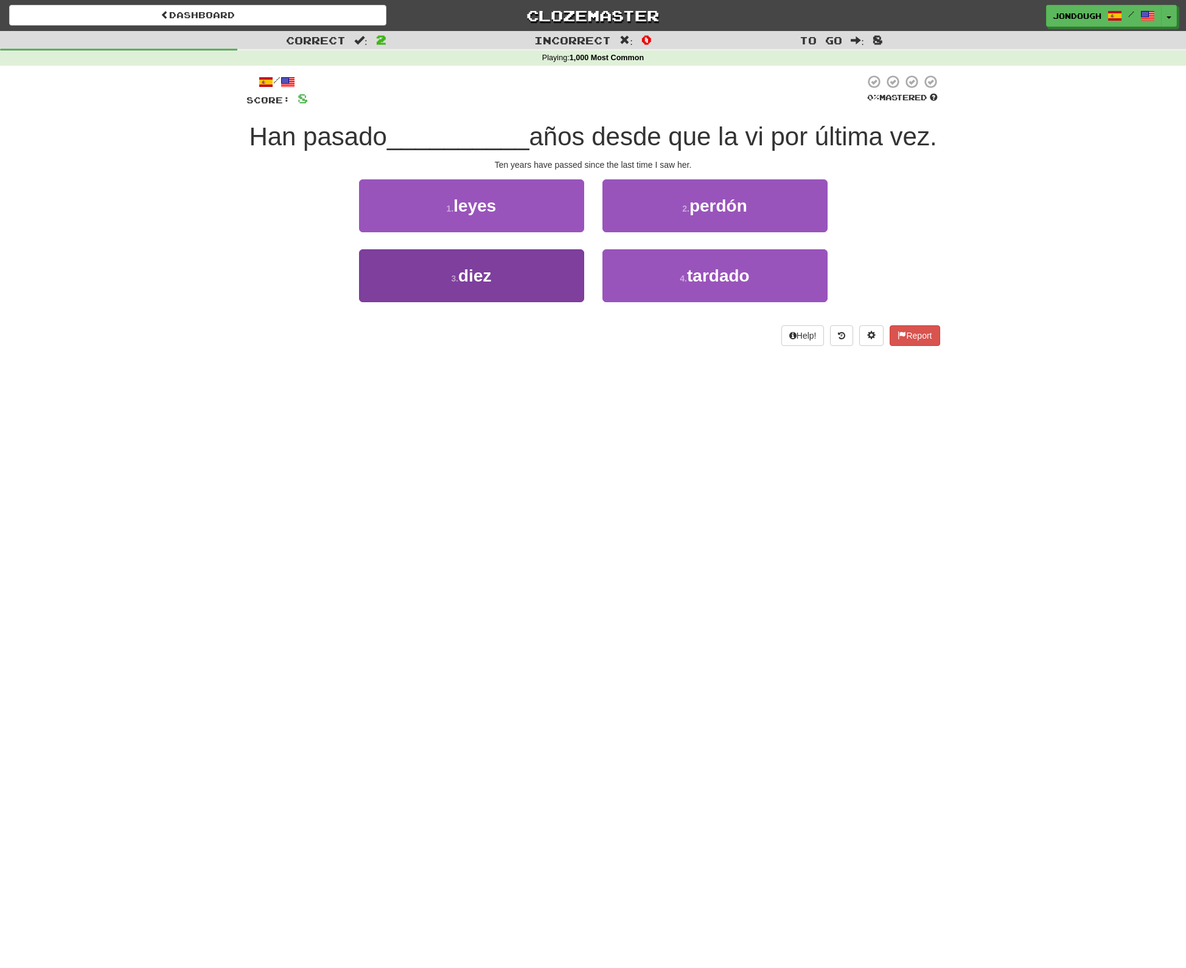 Image resolution: width=1186 pixels, height=968 pixels. Describe the element at coordinates (715, 206) in the screenshot. I see `button: 2.perdón` at that location.